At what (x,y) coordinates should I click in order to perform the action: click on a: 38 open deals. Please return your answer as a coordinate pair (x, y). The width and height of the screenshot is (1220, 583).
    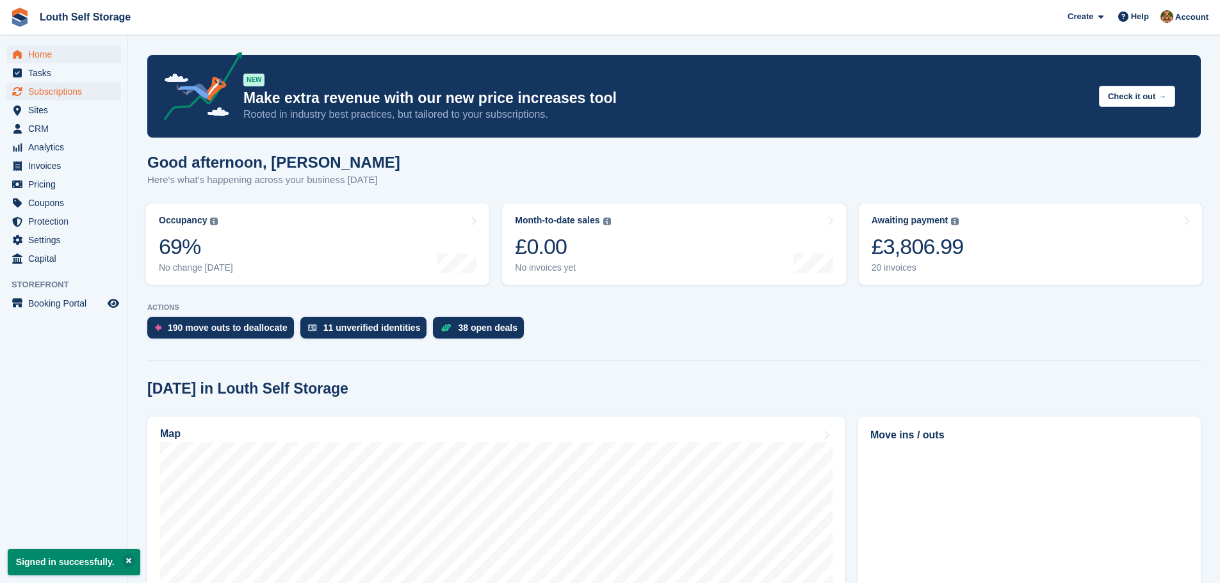
    Looking at the image, I should click on (482, 331).